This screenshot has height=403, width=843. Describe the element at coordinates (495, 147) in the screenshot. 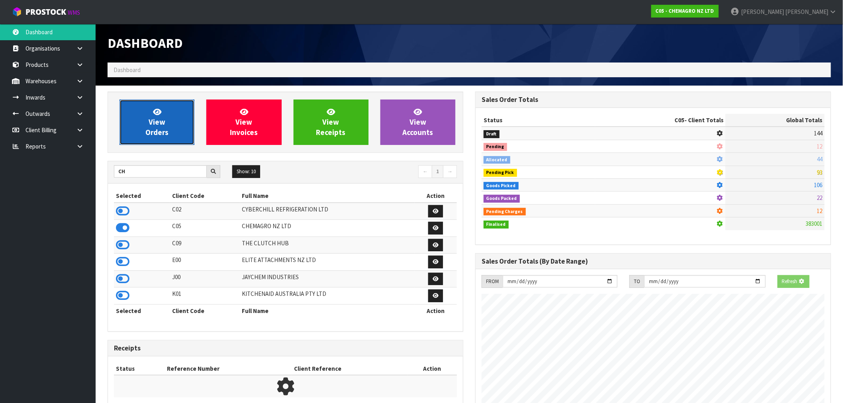

I see `span: Pending` at that location.